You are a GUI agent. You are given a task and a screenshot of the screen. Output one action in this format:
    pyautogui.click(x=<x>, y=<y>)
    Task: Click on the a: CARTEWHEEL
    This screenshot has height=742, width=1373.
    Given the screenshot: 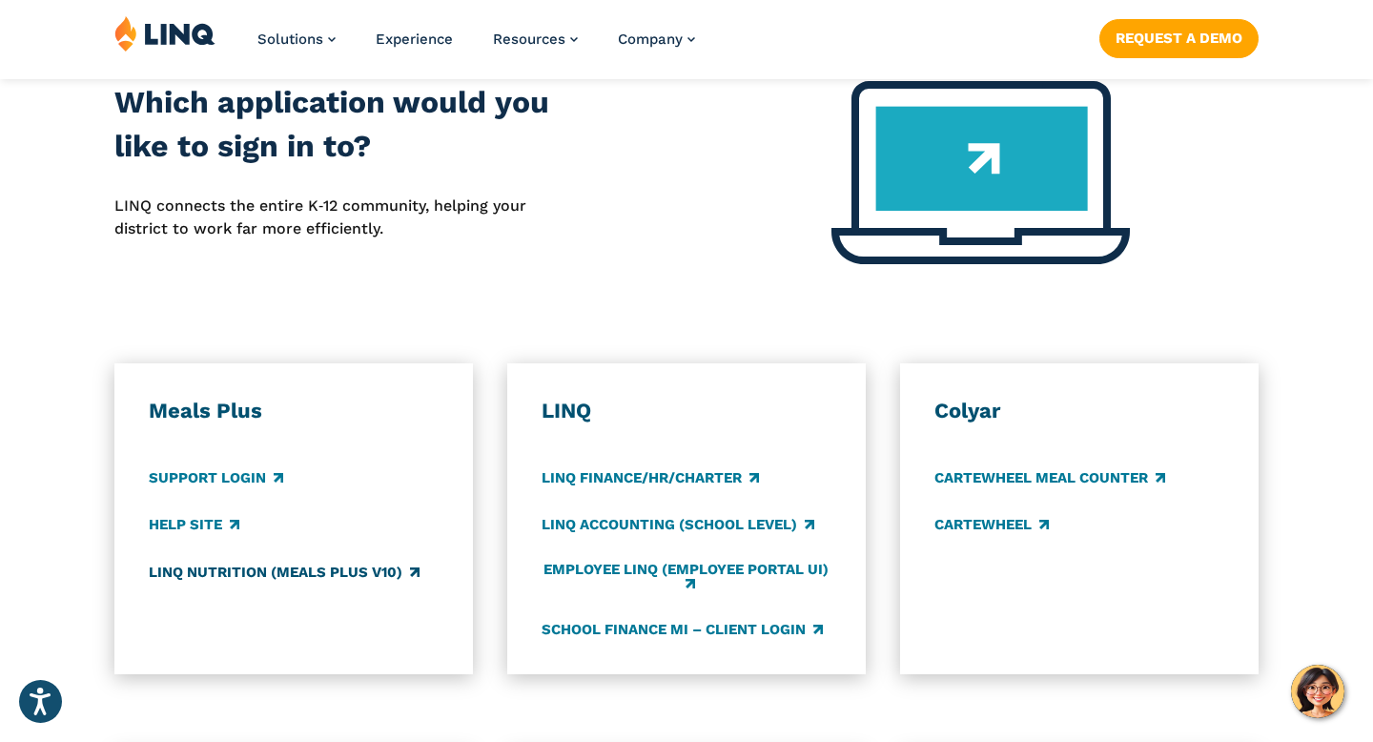 What is the action you would take?
    pyautogui.click(x=992, y=525)
    